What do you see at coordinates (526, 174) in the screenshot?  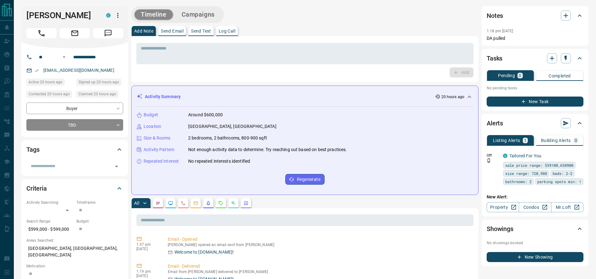 I see `span: size range: 720,988` at bounding box center [526, 174].